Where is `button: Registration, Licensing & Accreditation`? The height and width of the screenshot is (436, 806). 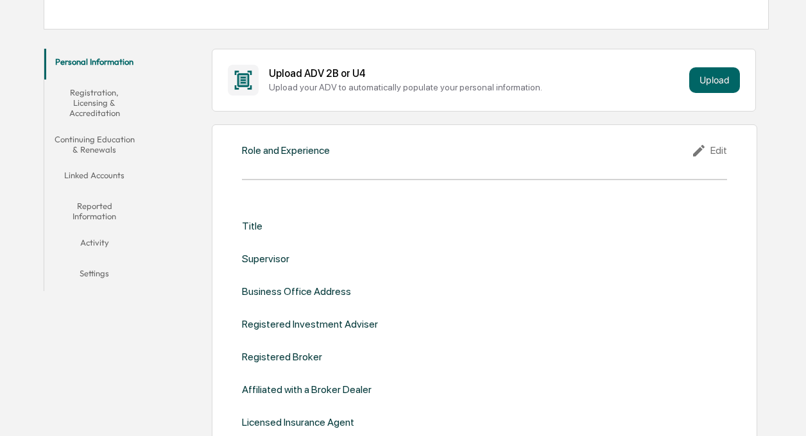
button: Registration, Licensing & Accreditation is located at coordinates (94, 103).